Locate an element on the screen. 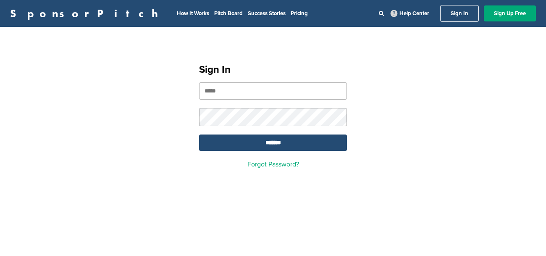  a: Pitch Board is located at coordinates (228, 13).